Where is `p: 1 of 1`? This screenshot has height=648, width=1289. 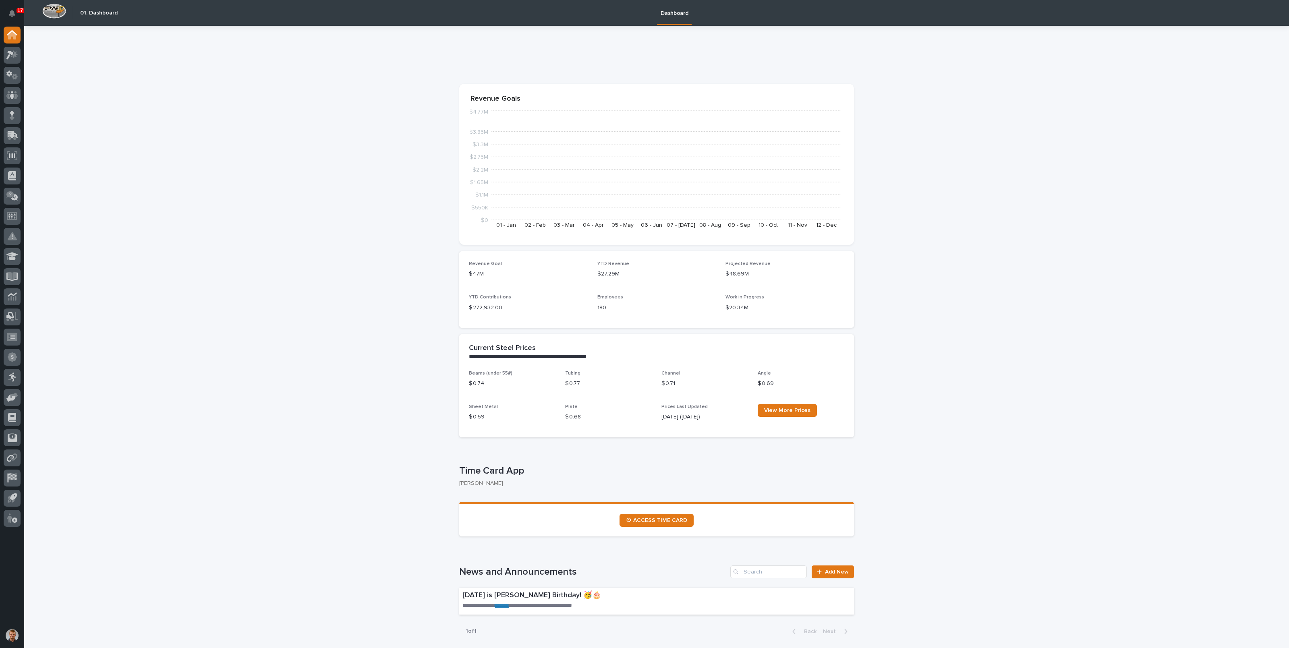
p: 1 of 1 is located at coordinates (471, 631).